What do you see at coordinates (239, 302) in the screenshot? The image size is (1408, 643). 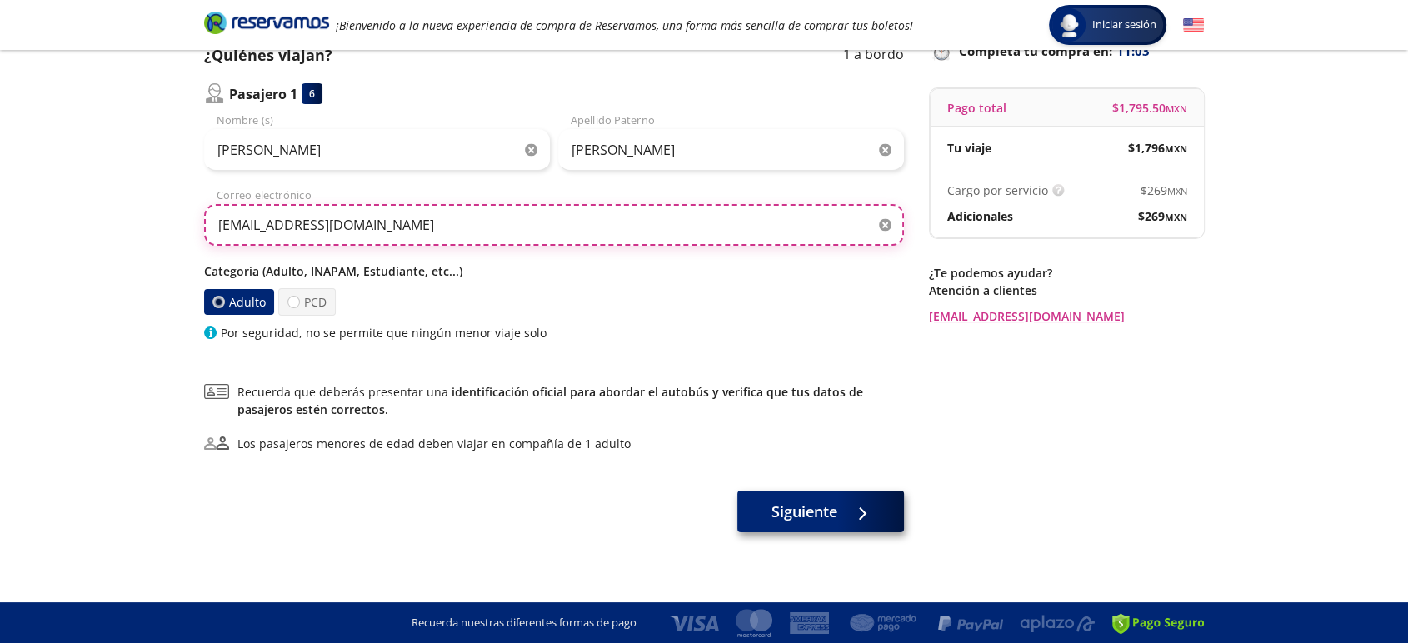 I see `label: Adulto` at bounding box center [239, 302].